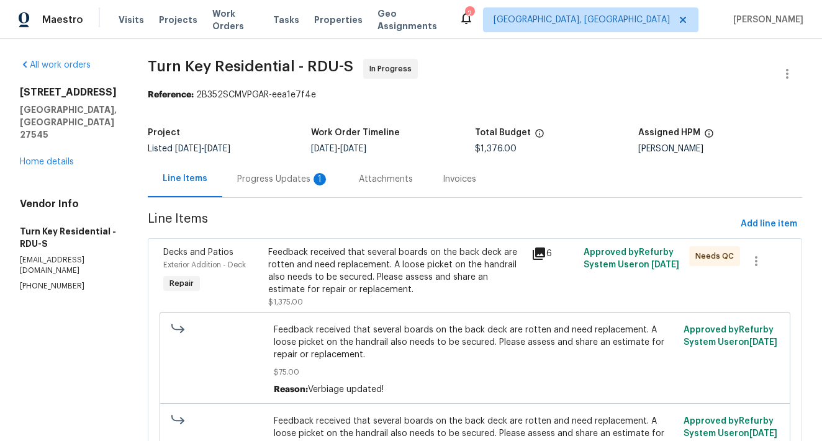  What do you see at coordinates (717, 256) in the screenshot?
I see `span: Needs QC` at bounding box center [717, 256].